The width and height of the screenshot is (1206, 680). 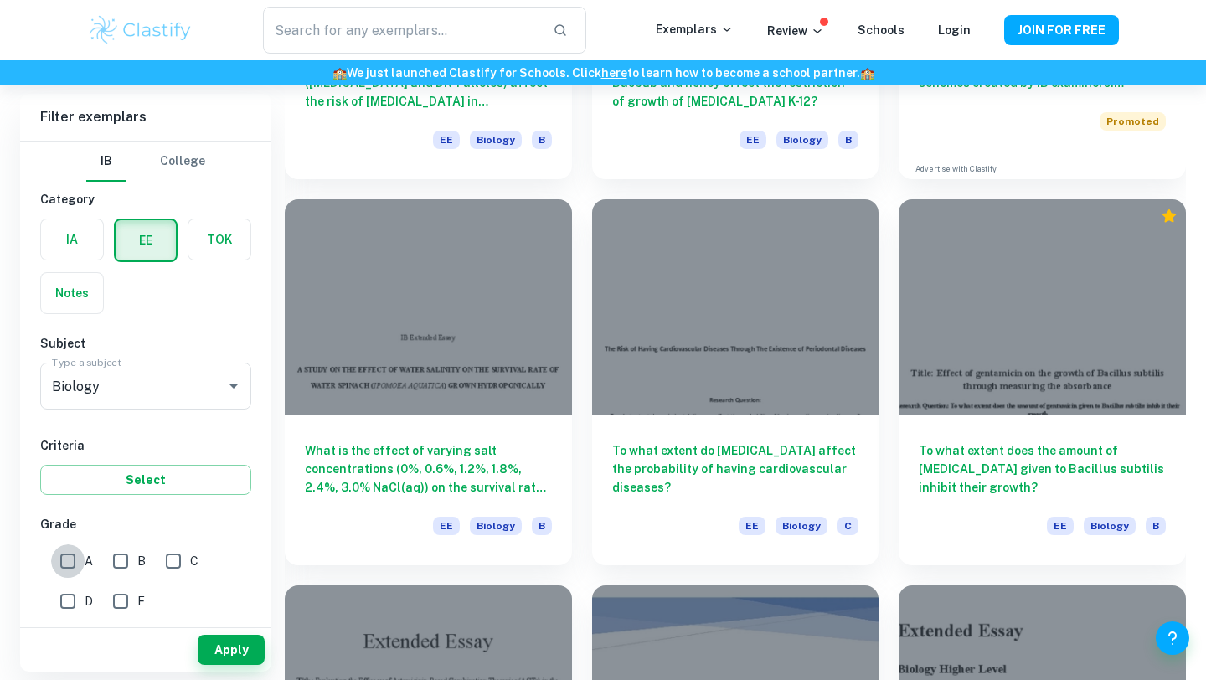 I want to click on p: Review, so click(x=796, y=31).